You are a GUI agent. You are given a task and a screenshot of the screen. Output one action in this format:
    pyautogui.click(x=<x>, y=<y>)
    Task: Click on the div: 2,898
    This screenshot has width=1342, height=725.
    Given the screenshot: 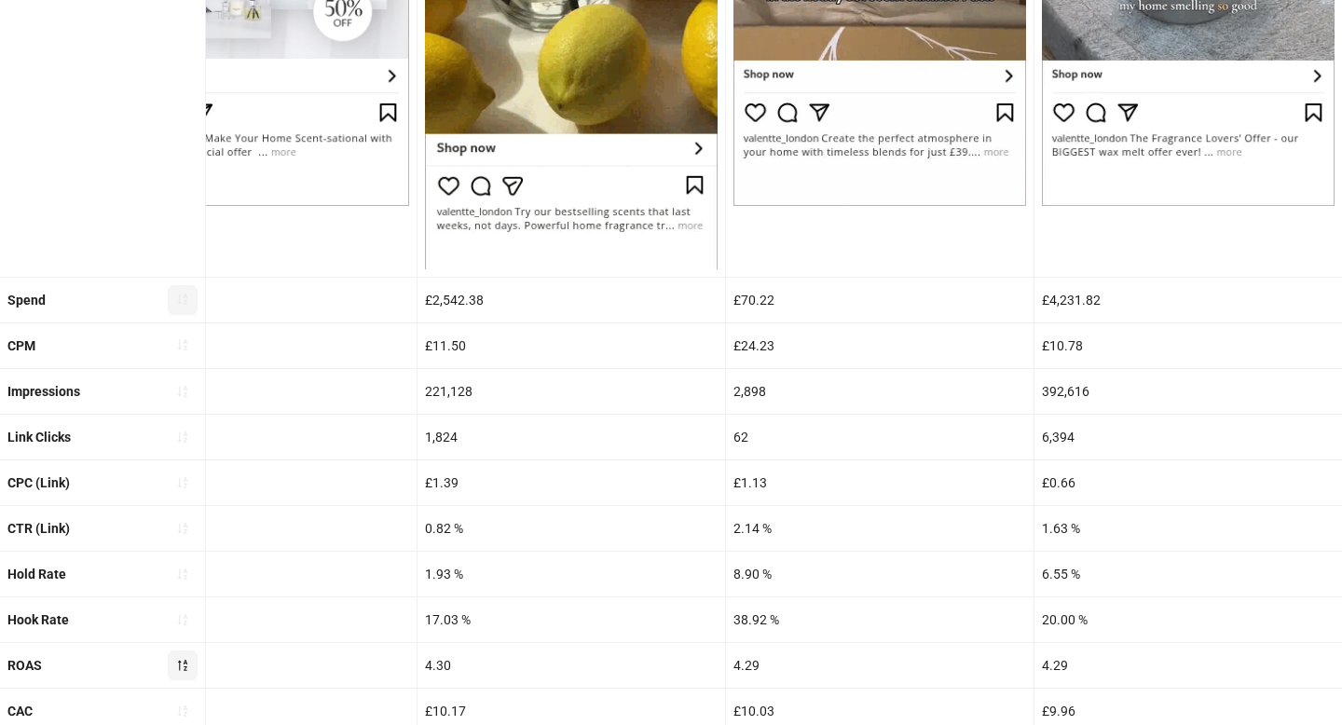 What is the action you would take?
    pyautogui.click(x=880, y=391)
    